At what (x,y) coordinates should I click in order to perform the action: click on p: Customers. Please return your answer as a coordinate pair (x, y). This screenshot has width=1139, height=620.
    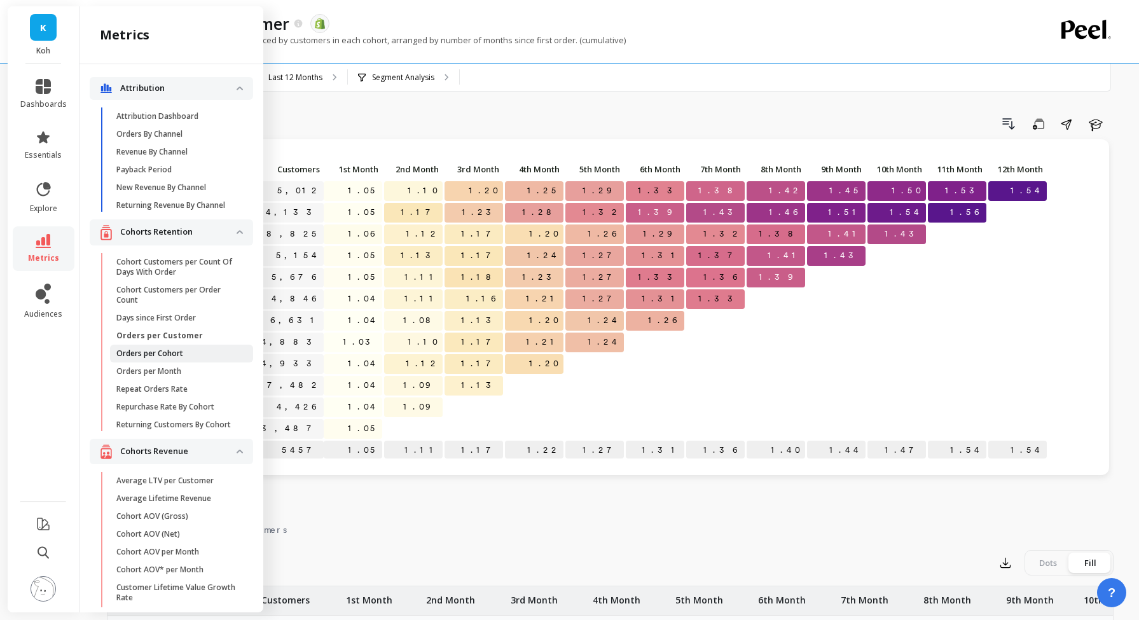
    Looking at the image, I should click on (285, 169).